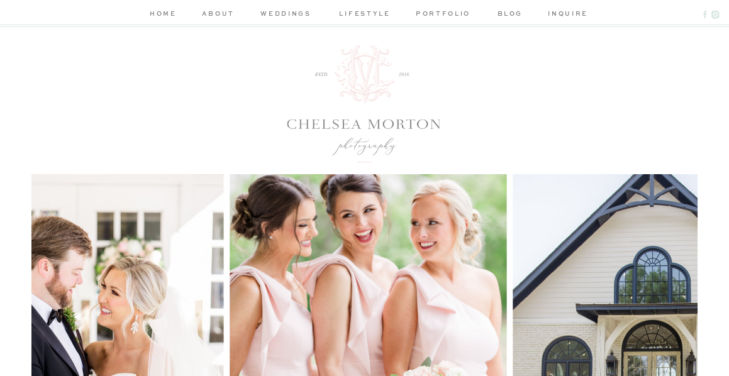 The image size is (729, 376). What do you see at coordinates (163, 15) in the screenshot?
I see `a: home` at bounding box center [163, 15].